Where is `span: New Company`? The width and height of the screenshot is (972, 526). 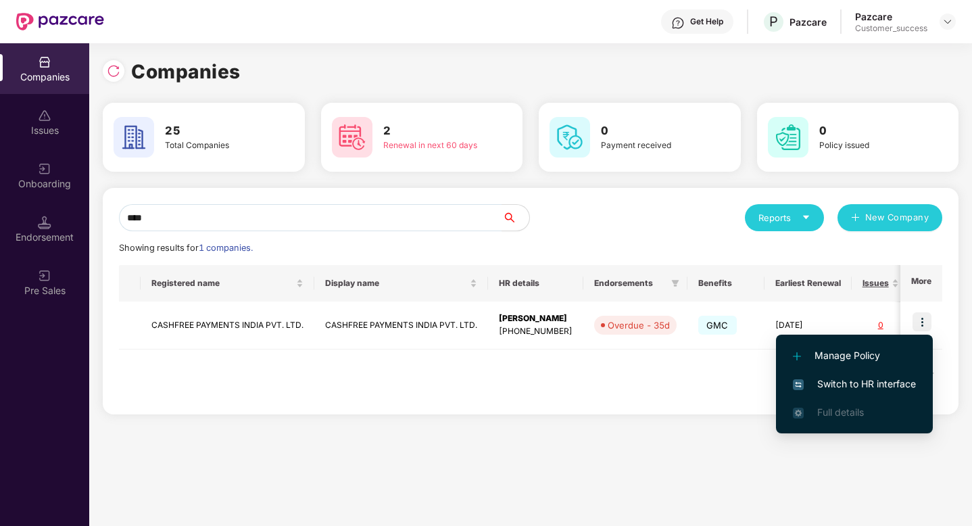 span: New Company is located at coordinates (897, 218).